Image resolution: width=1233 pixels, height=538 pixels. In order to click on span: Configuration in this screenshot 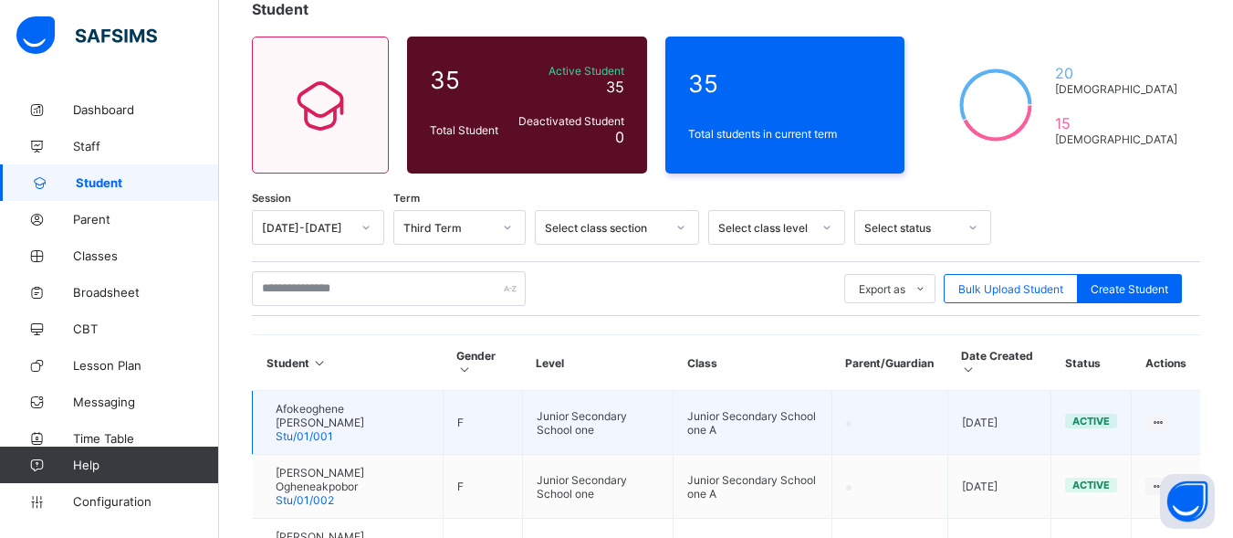, I will do `click(145, 501)`.